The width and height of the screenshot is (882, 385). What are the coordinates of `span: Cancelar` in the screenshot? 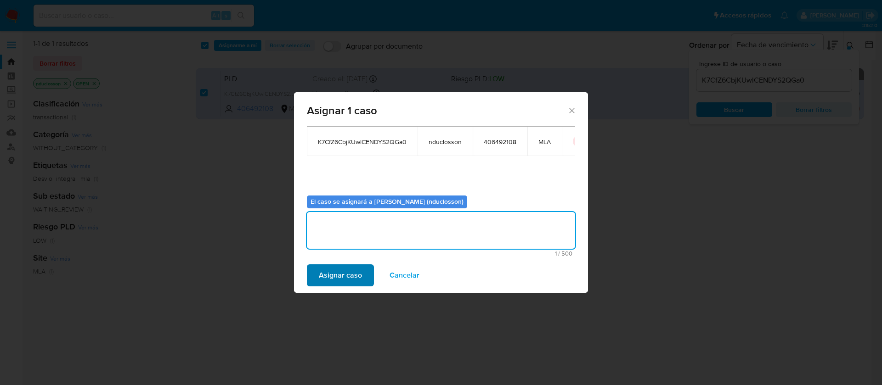 It's located at (404, 276).